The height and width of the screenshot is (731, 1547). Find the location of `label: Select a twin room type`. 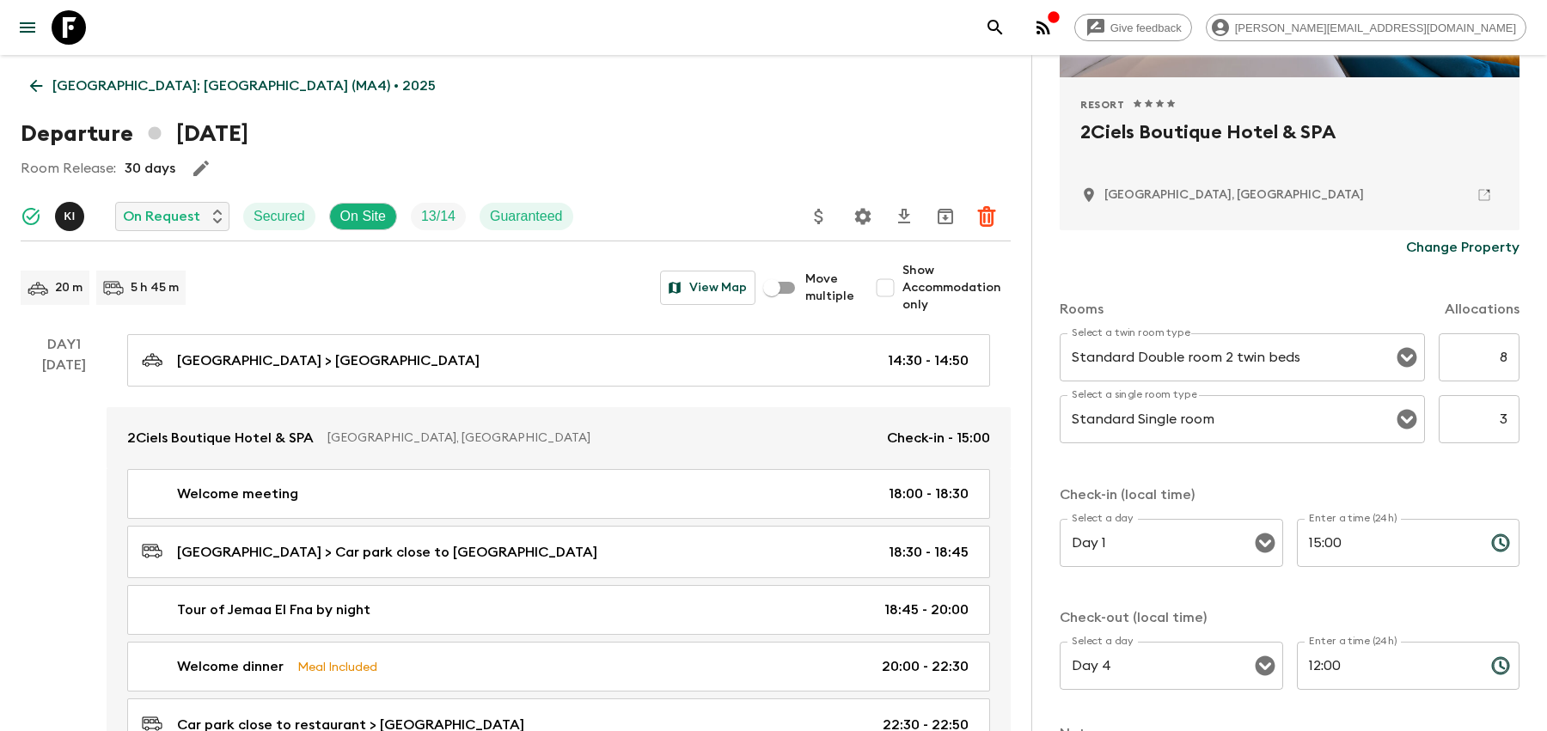

label: Select a twin room type is located at coordinates (1131, 333).